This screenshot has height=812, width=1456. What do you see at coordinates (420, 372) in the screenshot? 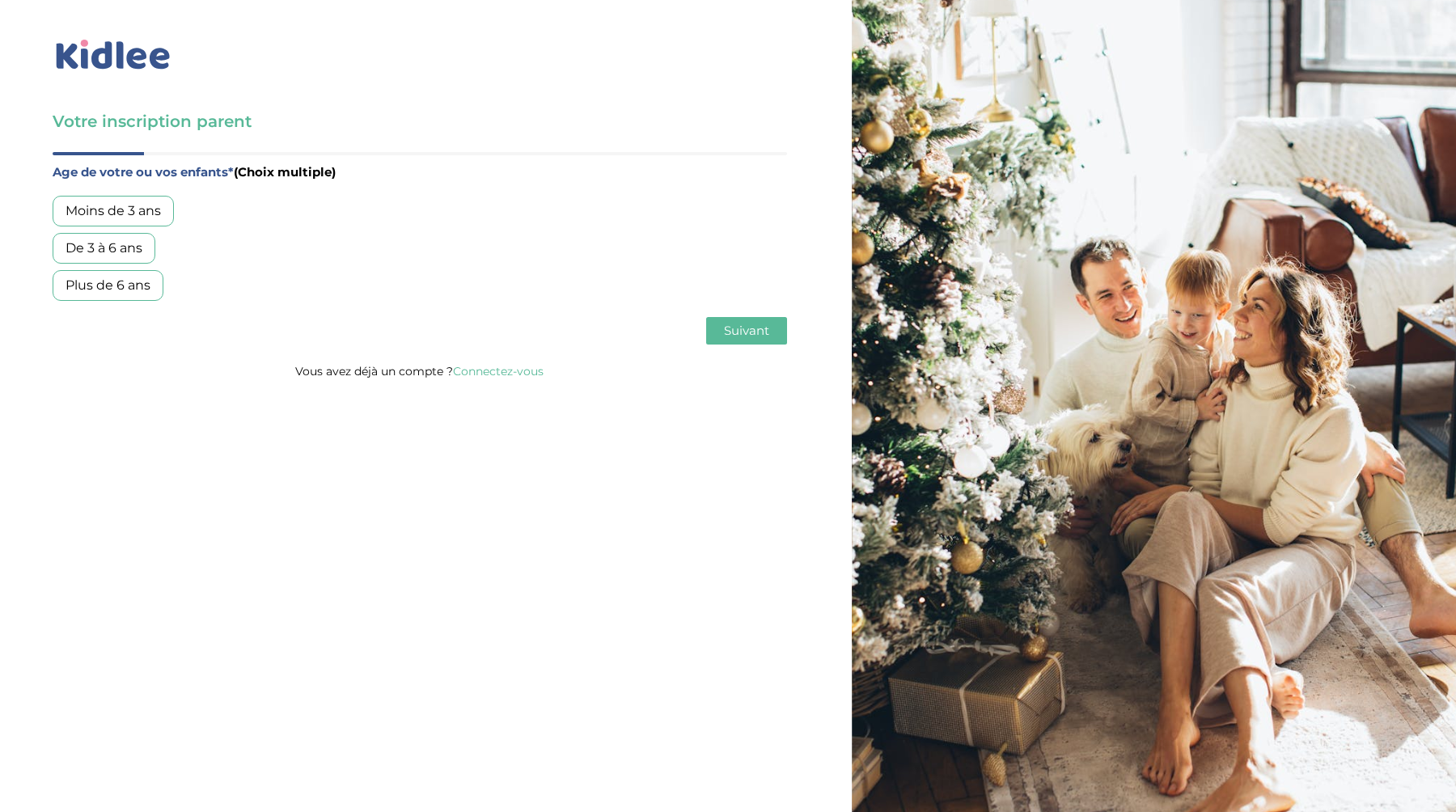
I see `p: Vous avez déjà un compte ?` at bounding box center [420, 372].